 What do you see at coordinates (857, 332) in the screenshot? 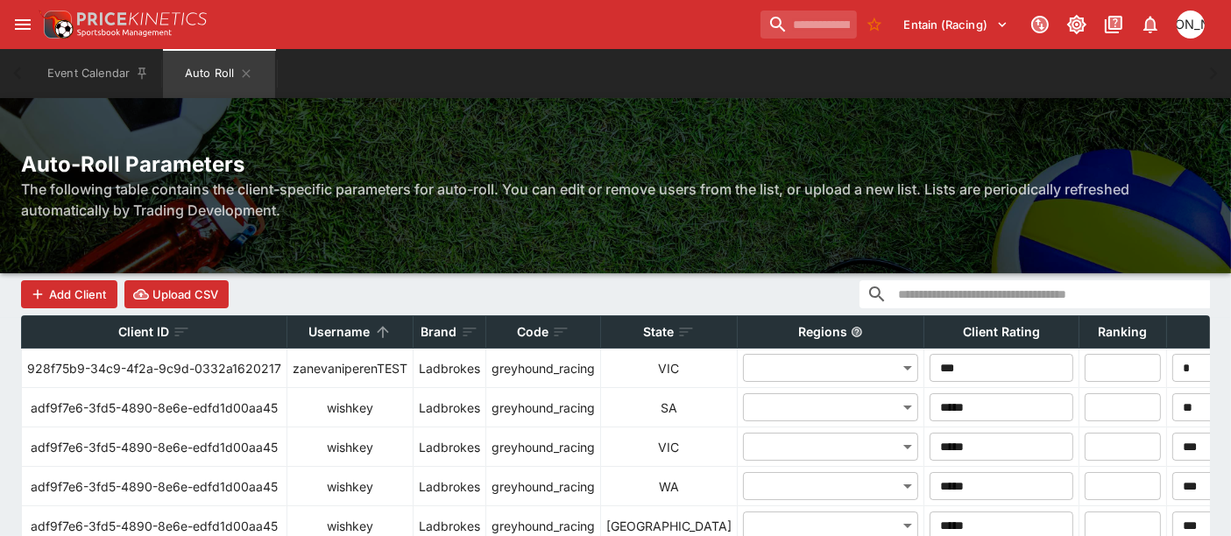
I see `svg: Regions which the autoroll setting will apply to. More than one can be selected to apply to multi...` at bounding box center [857, 332].